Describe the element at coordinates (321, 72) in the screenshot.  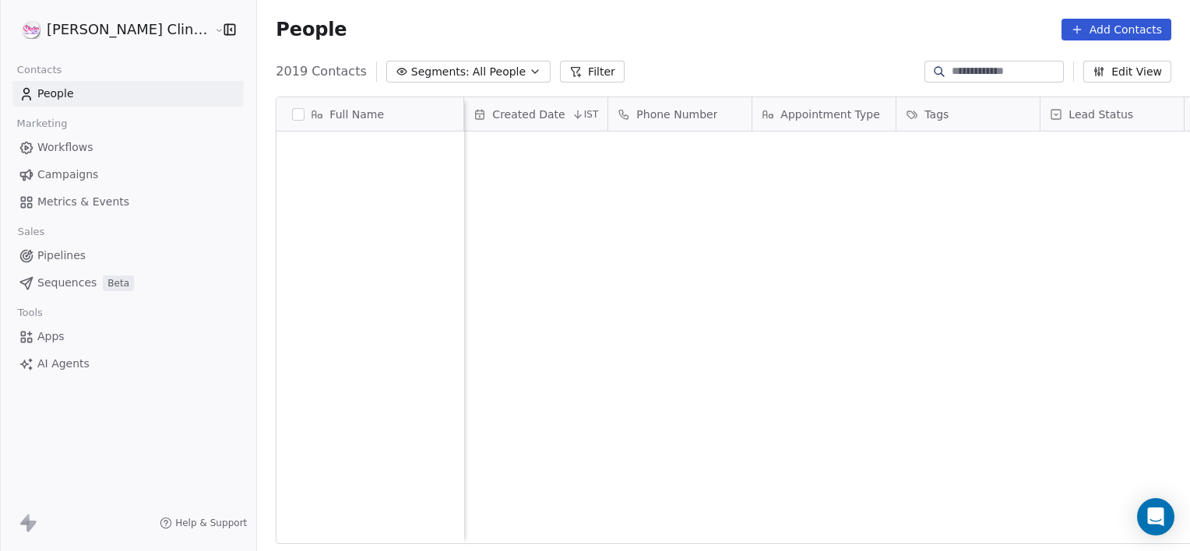
I see `span: 2019 Contacts` at that location.